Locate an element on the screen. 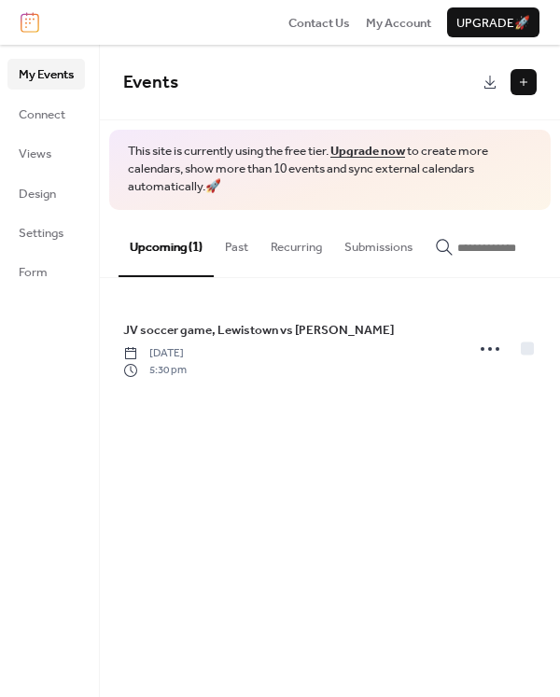  a: Views is located at coordinates (46, 153).